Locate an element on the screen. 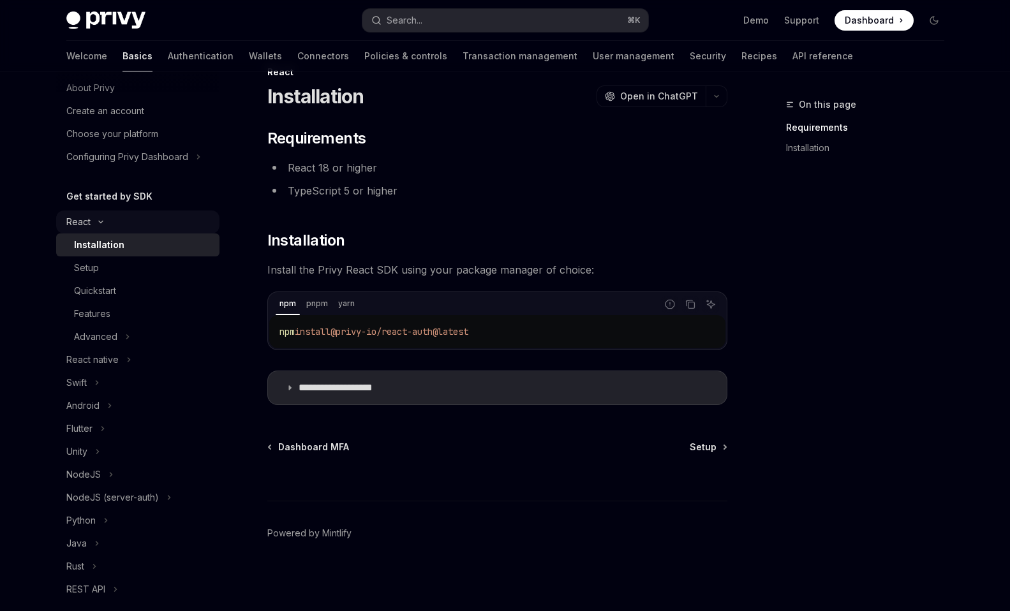 The height and width of the screenshot is (611, 1010). span: npm is located at coordinates (287, 332).